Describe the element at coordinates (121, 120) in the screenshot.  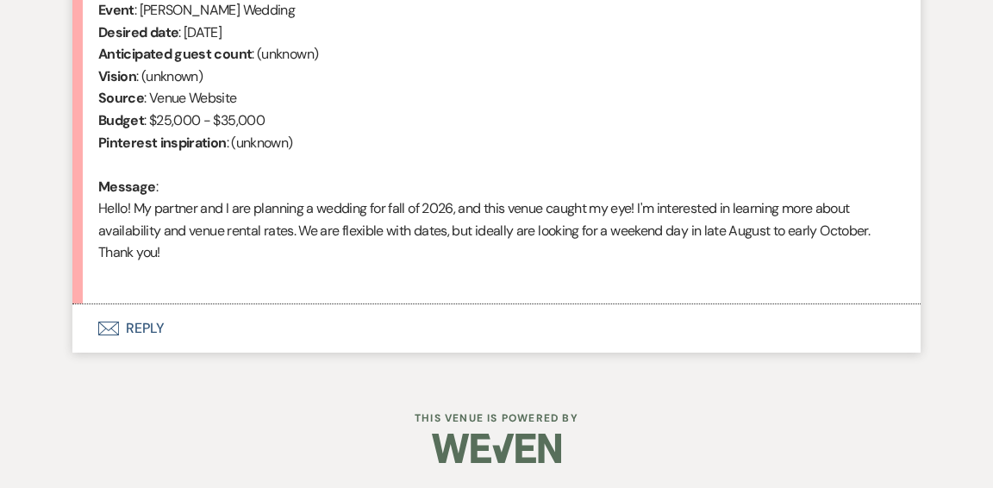
I see `b: Budget` at that location.